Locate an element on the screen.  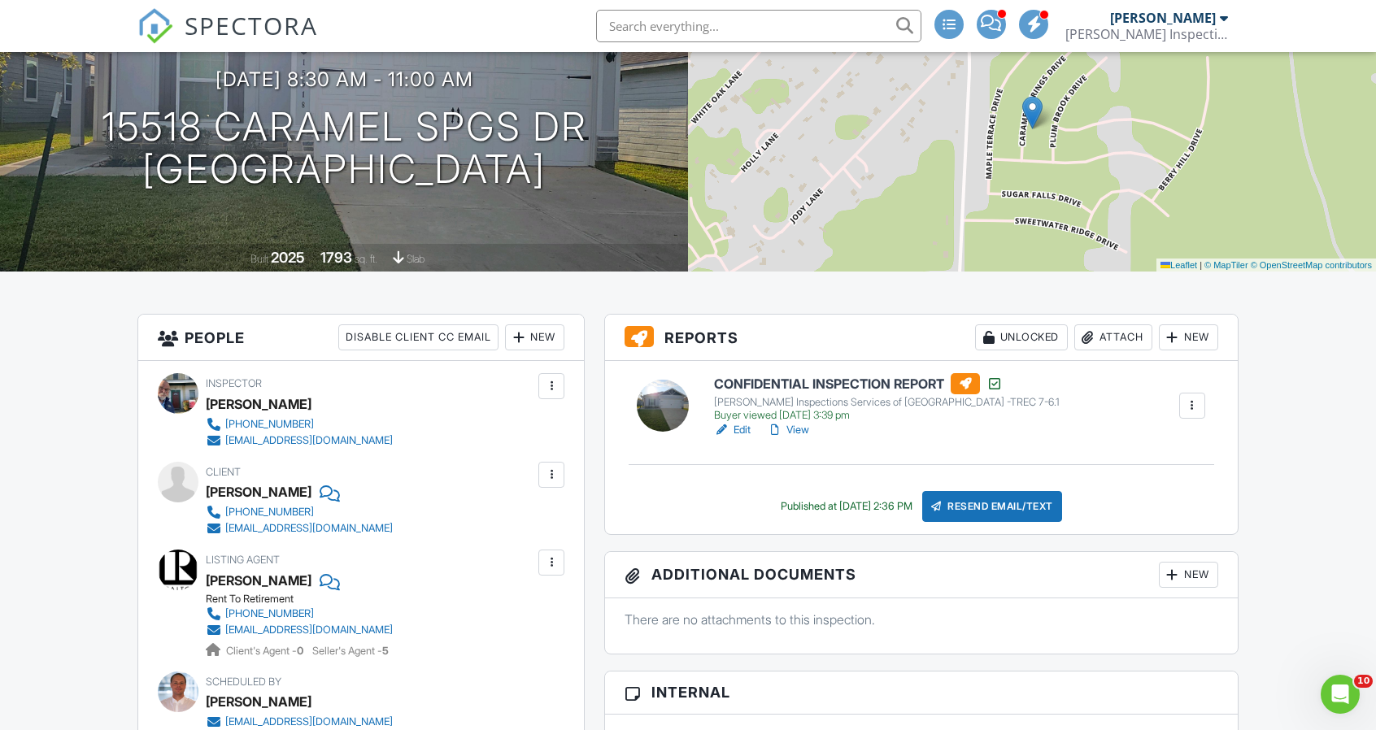
strong: 0 is located at coordinates (300, 651).